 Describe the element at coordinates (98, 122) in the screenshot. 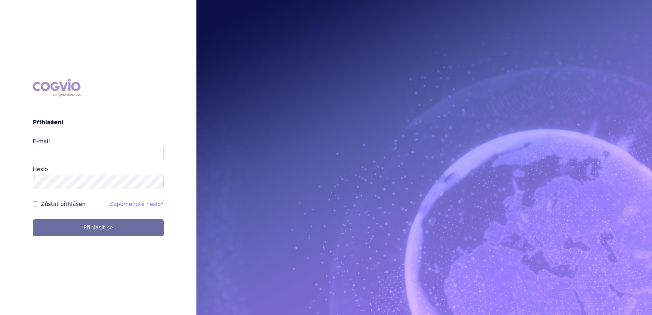

I see `h2: Přihlášení` at that location.